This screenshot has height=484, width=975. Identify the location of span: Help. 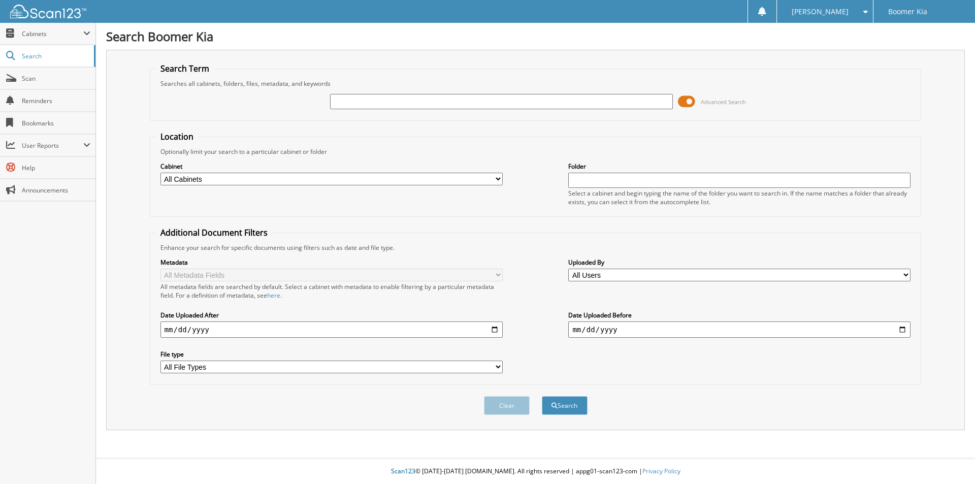
(56, 168).